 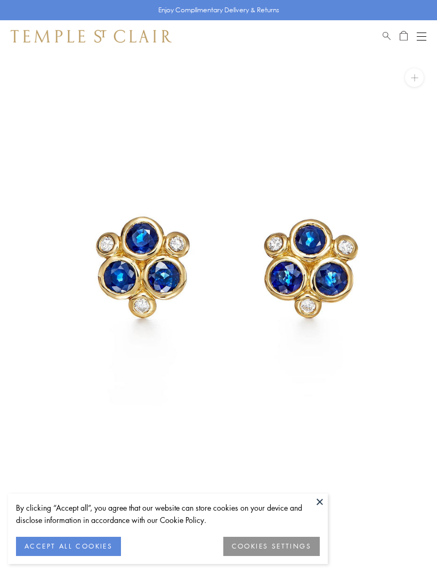 What do you see at coordinates (68, 546) in the screenshot?
I see `button: ACCEPT ALL COOKIES` at bounding box center [68, 546].